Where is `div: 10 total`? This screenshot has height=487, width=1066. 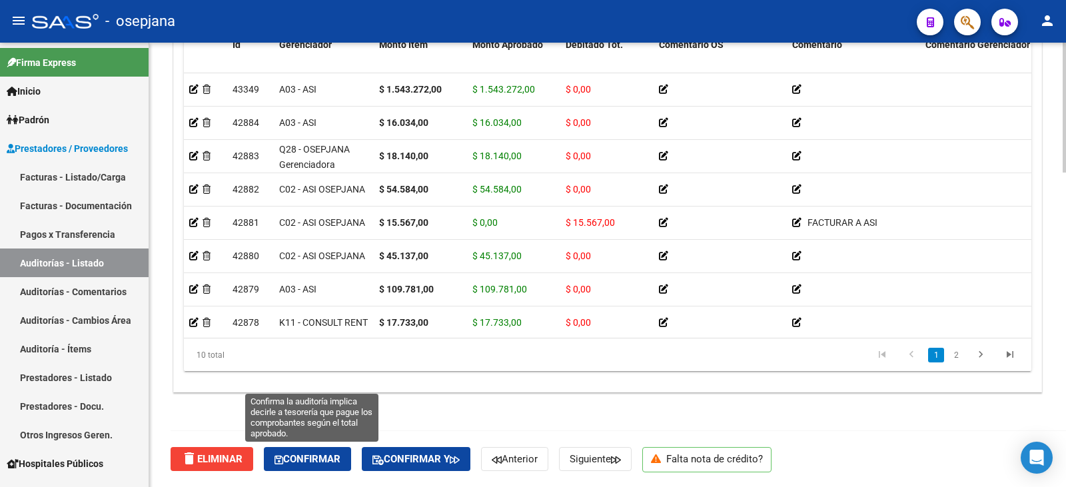
div: 10 total is located at coordinates (267, 355).